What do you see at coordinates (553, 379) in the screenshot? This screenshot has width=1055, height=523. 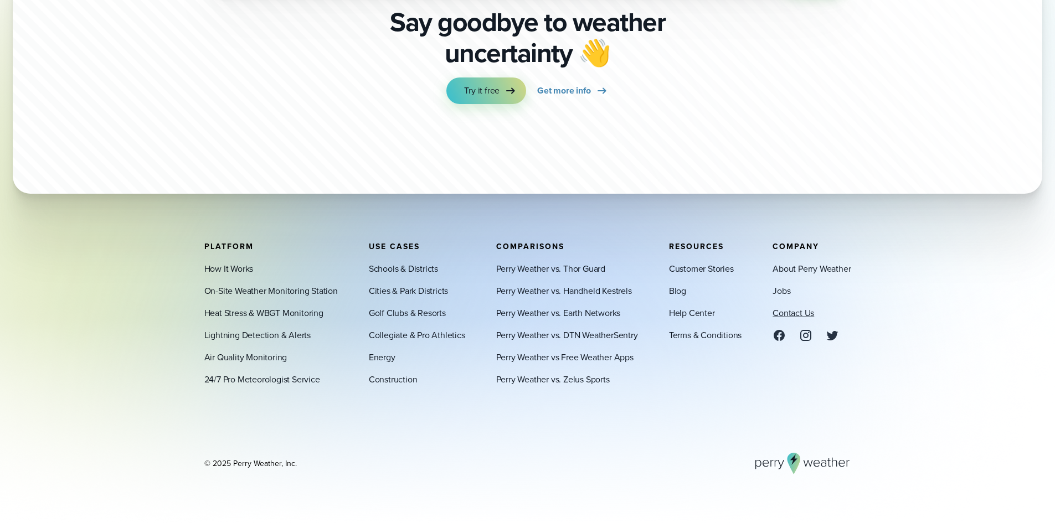 I see `a: Perry Weather vs. Zelus Sports` at bounding box center [553, 379].